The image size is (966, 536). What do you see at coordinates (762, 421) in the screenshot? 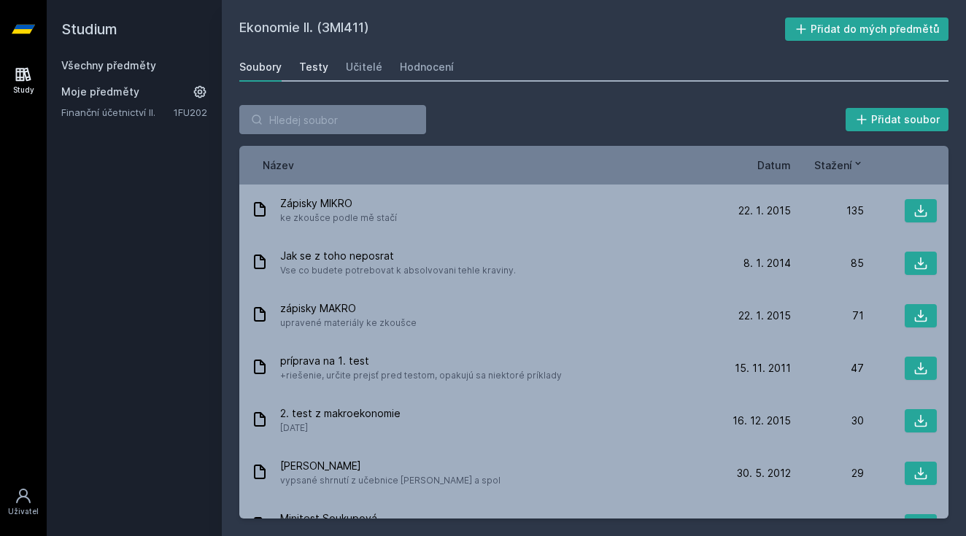
I see `span: 16. 12. 2015` at bounding box center [762, 421].